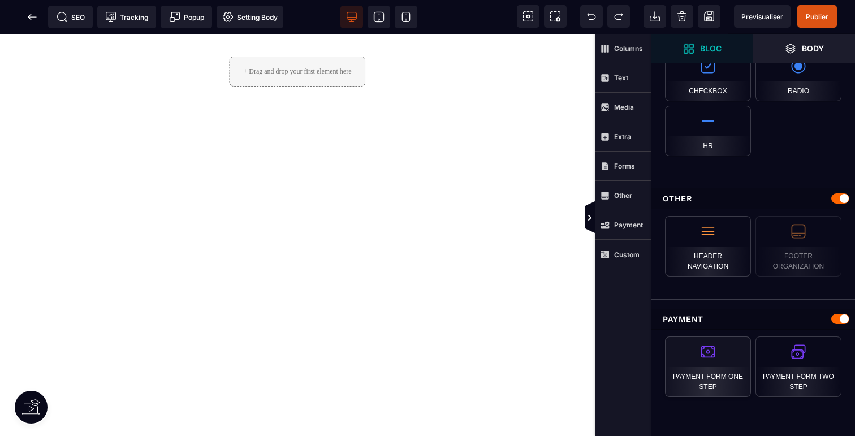  I want to click on div: Checkbox, so click(708, 76).